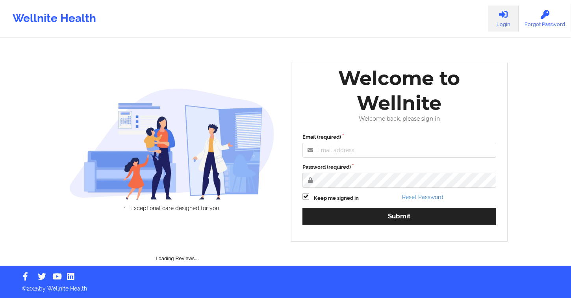 The width and height of the screenshot is (571, 298). I want to click on a: Login, so click(503, 19).